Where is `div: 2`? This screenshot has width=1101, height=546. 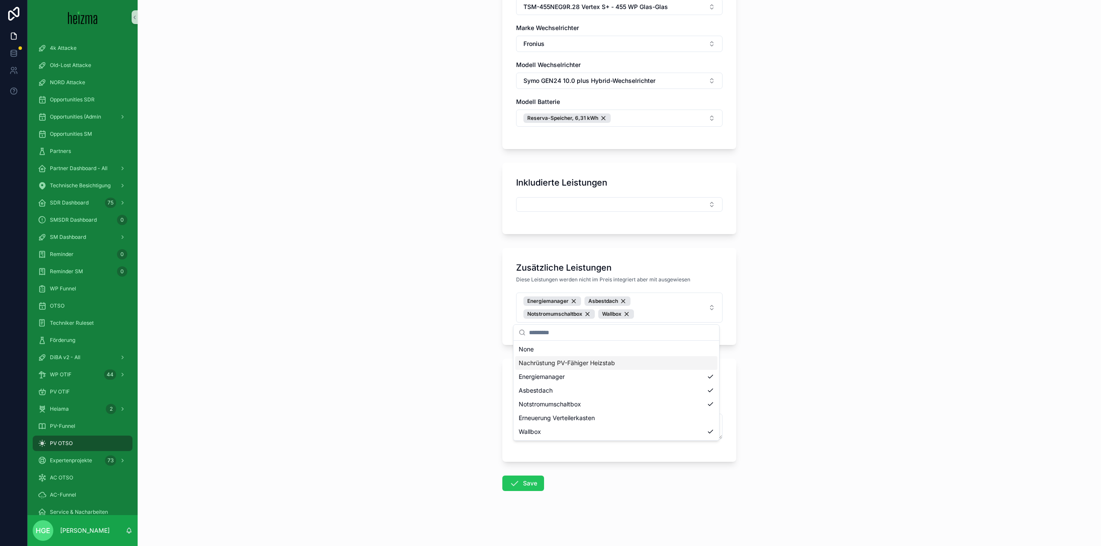 div: 2 is located at coordinates (111, 409).